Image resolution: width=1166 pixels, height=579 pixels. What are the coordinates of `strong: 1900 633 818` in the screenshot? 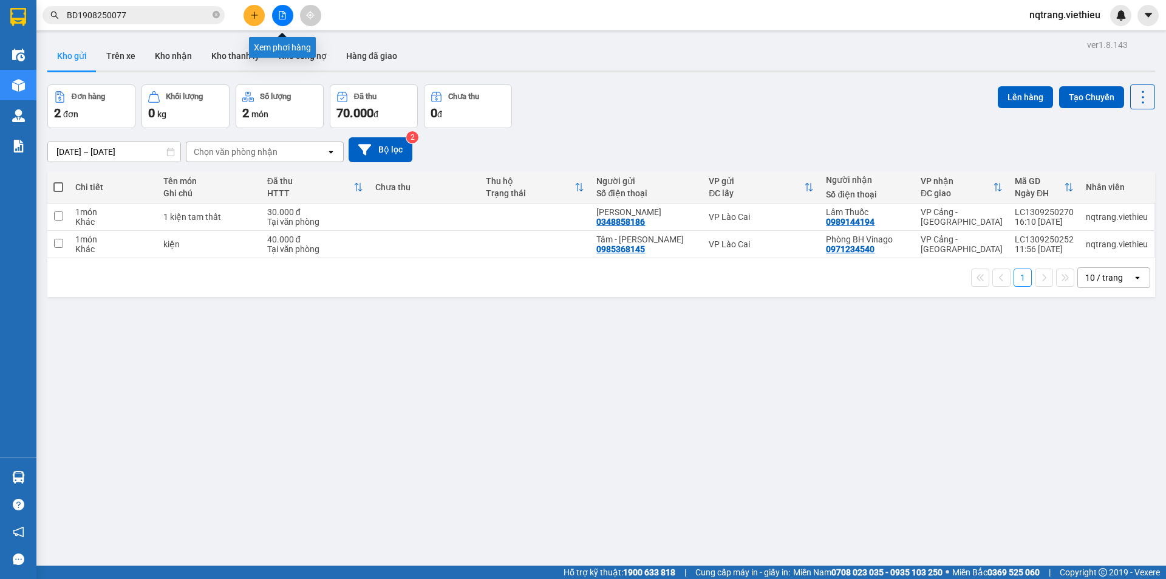 It's located at (649, 572).